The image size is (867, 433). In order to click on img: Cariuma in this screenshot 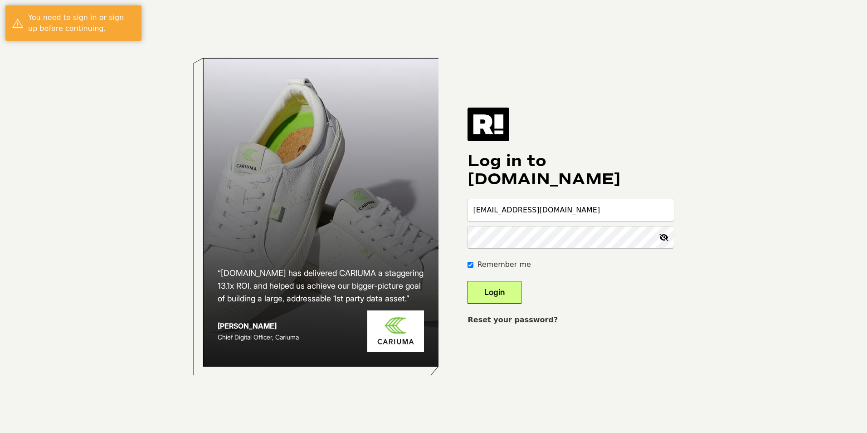, I will do `click(395, 331)`.